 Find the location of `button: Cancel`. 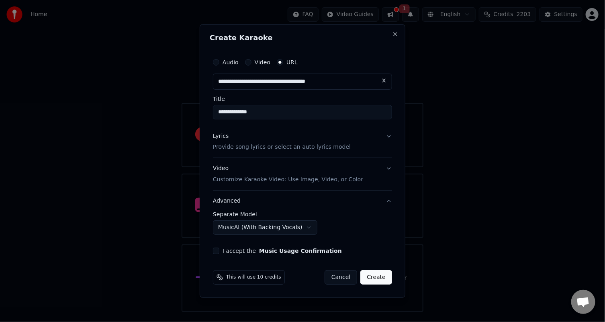

button: Cancel is located at coordinates (341, 277).